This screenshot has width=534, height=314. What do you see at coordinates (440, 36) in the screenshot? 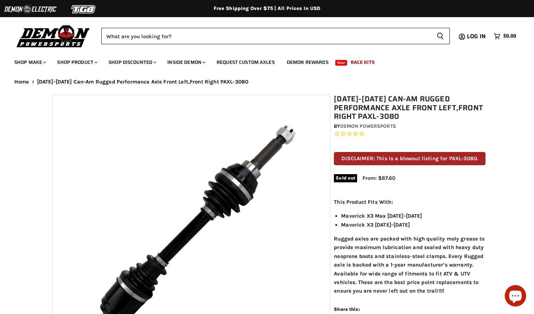
I see `button: Search` at bounding box center [440, 36].